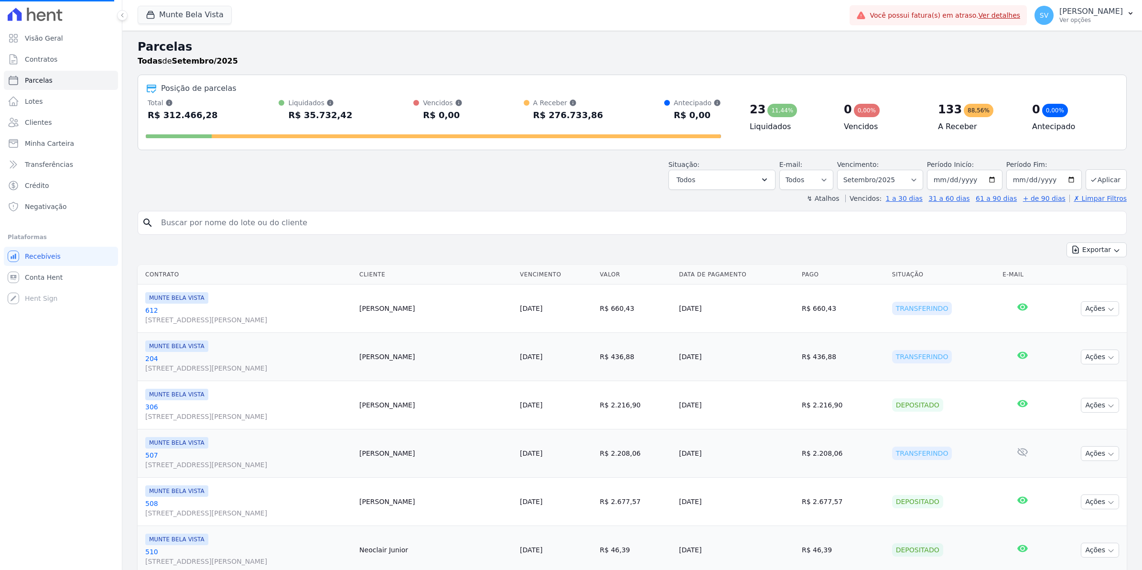  I want to click on div: 11,44%, so click(782, 110).